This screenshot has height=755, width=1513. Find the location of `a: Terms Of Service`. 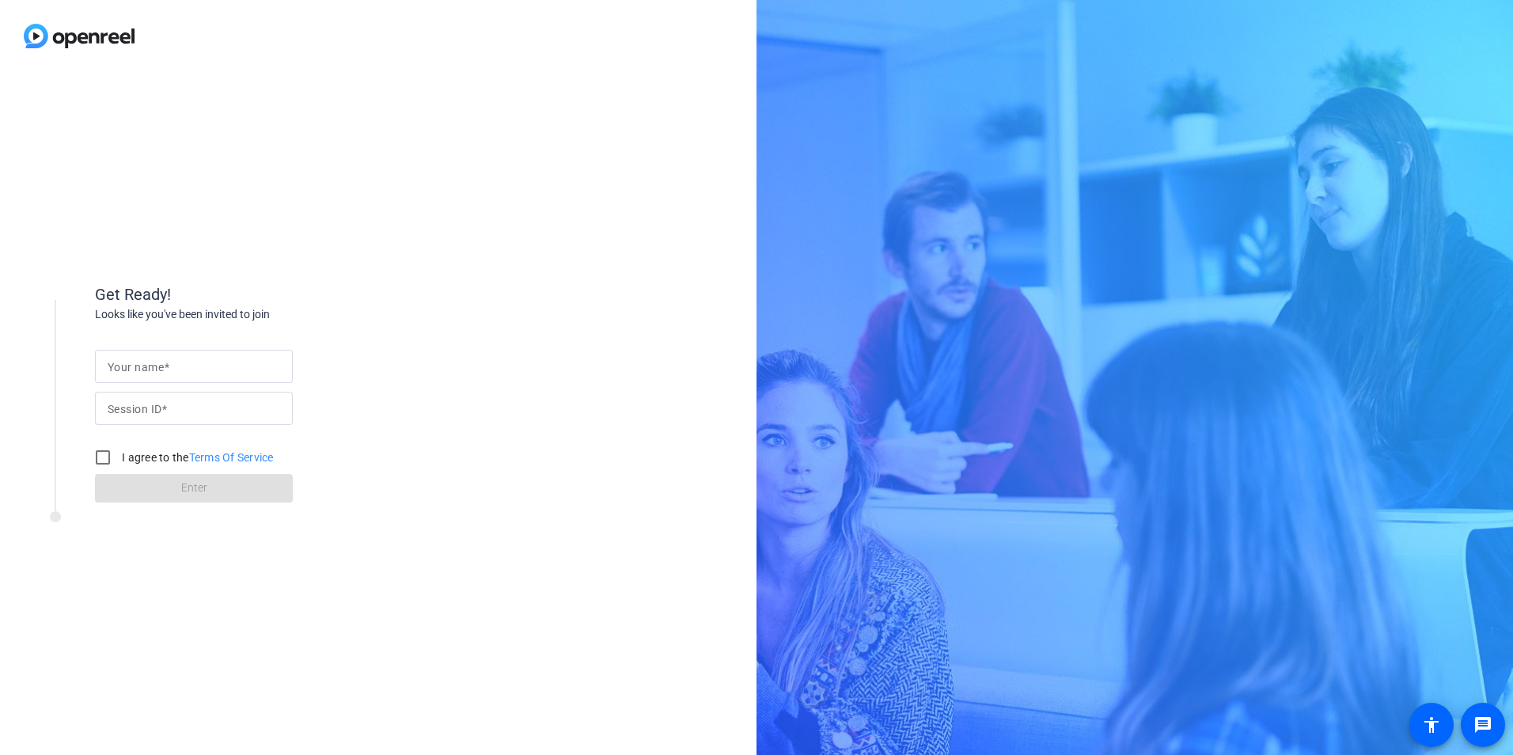

a: Terms Of Service is located at coordinates (231, 457).